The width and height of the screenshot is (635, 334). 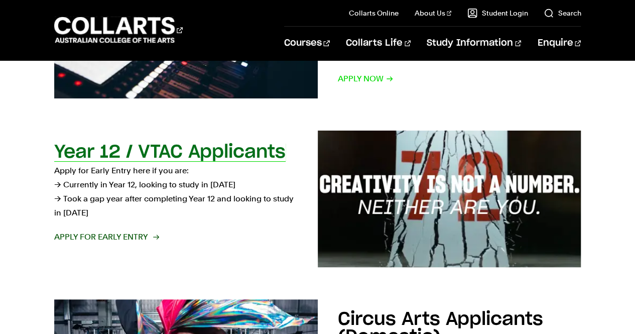 I want to click on a: About Us, so click(x=433, y=13).